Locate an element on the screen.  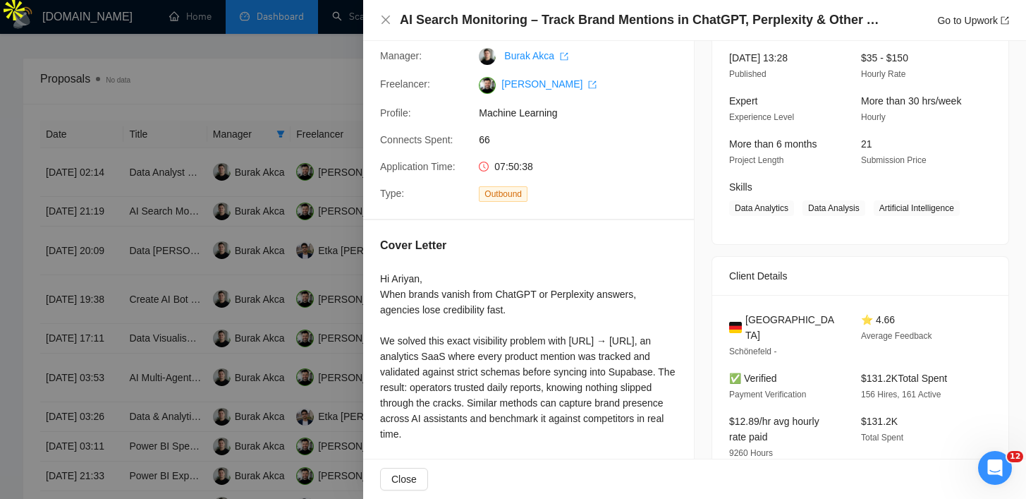
span: Machine Learning is located at coordinates (585, 113).